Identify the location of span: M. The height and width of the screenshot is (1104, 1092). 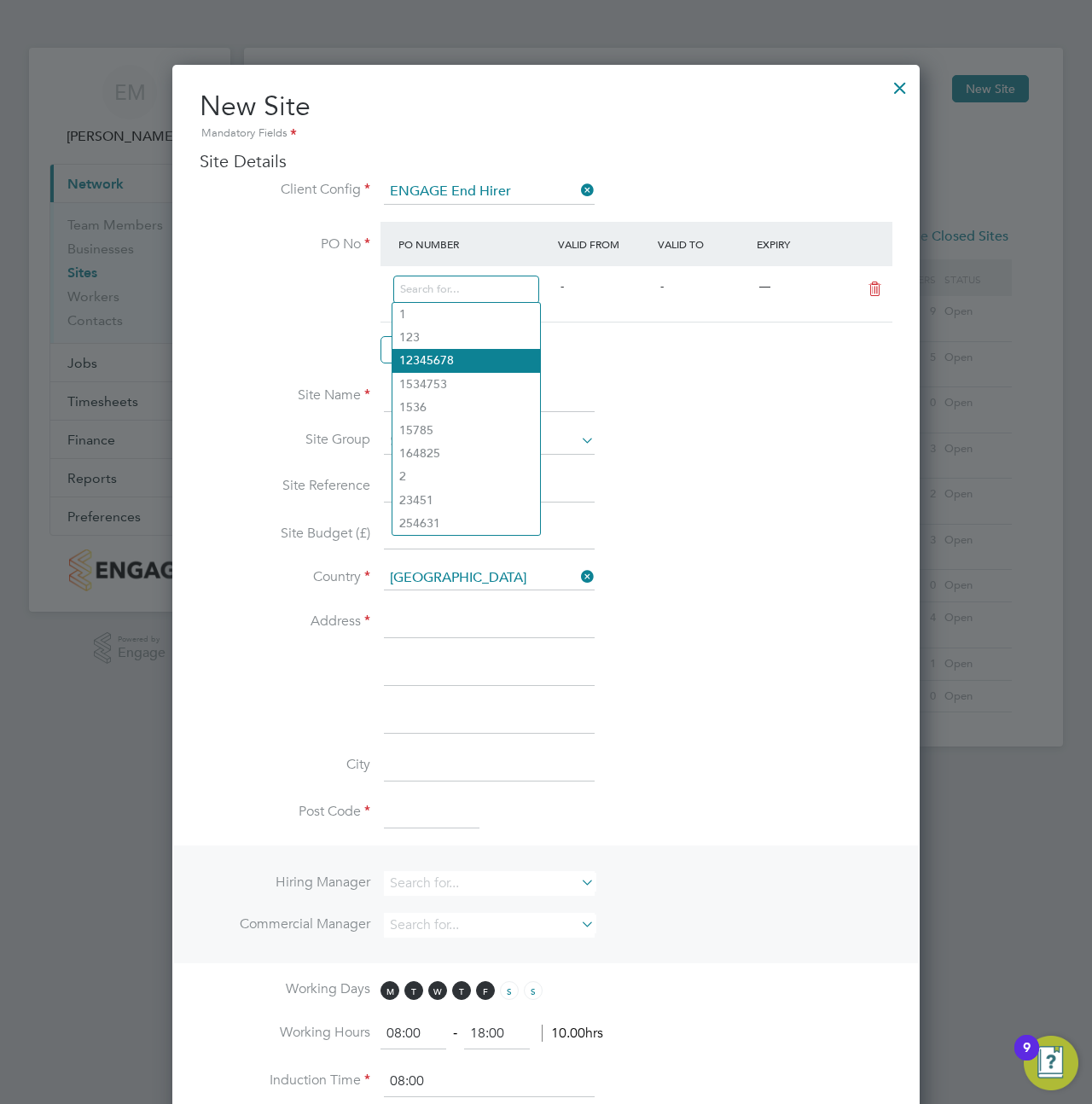
(390, 990).